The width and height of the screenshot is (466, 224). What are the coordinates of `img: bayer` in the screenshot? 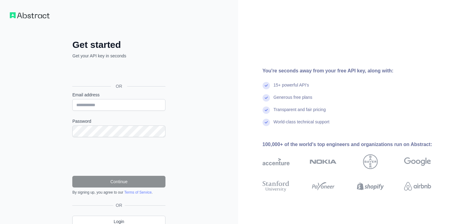 It's located at (371, 162).